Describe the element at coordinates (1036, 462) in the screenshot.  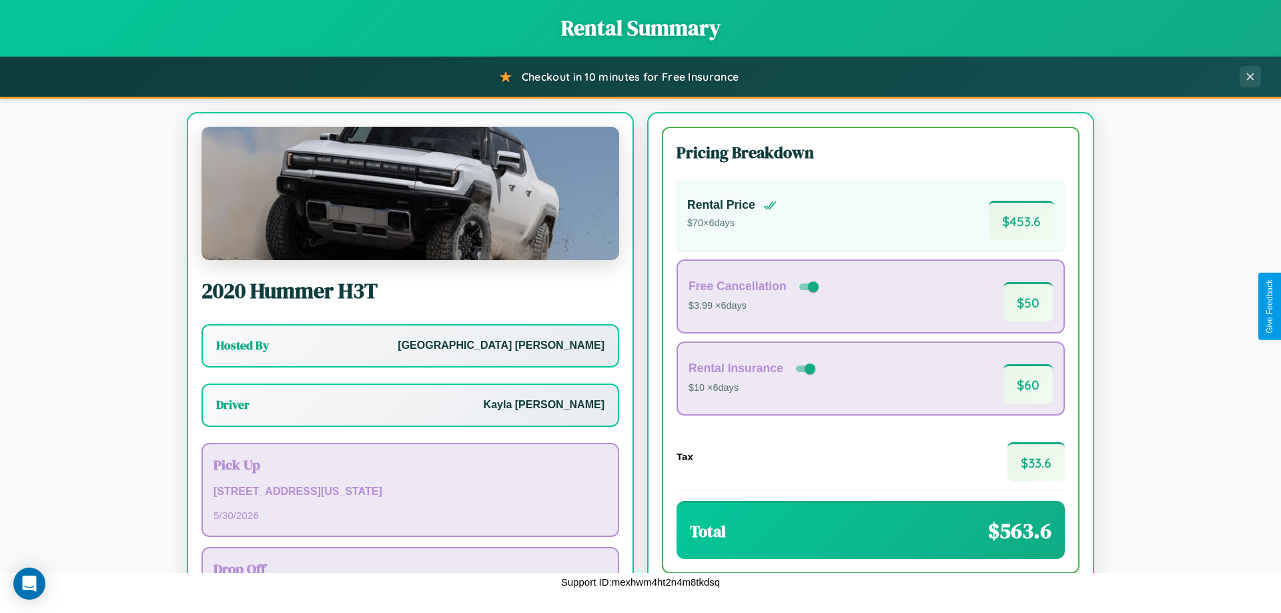
I see `span: $ 33.6` at that location.